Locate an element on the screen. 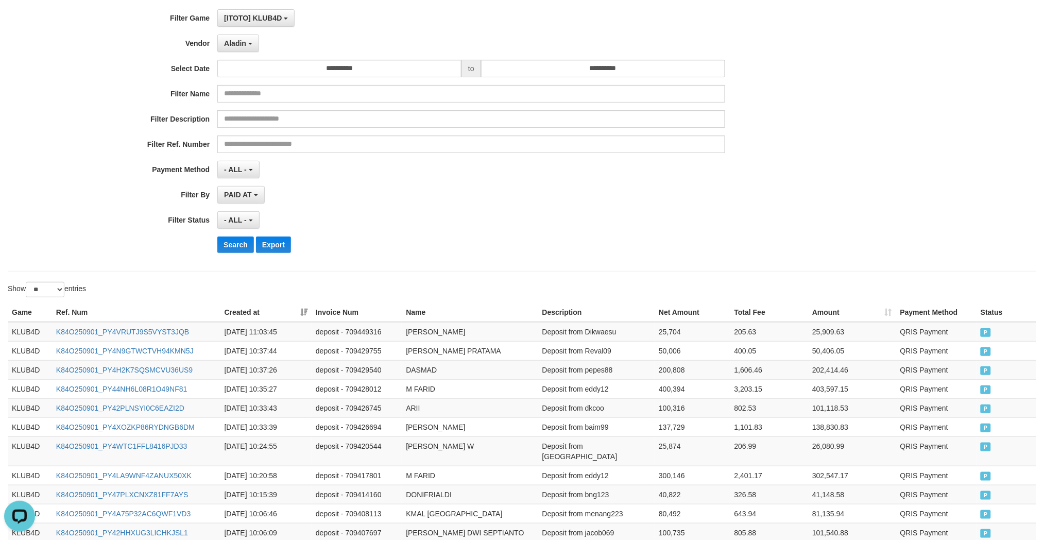 The height and width of the screenshot is (540, 1044). select: Showentries is located at coordinates (45, 290).